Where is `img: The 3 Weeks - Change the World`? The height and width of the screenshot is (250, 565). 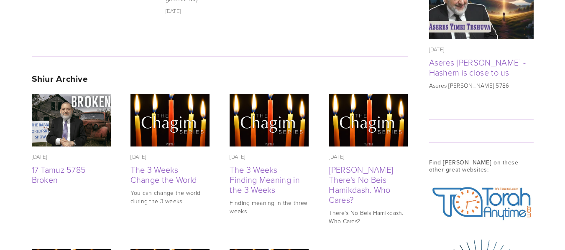
img: The 3 Weeks - Change the World is located at coordinates (170, 120).